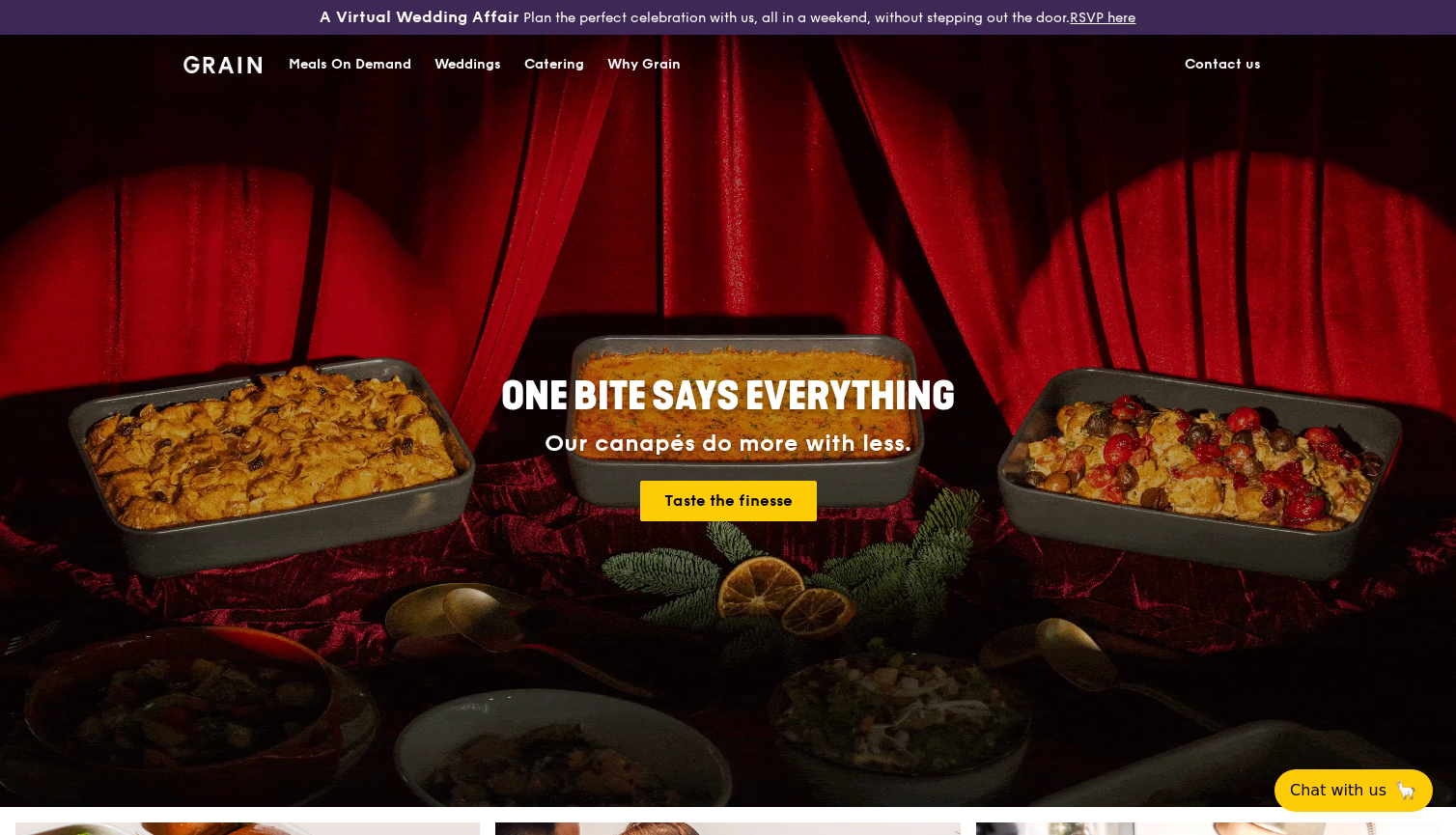  I want to click on a: Weddings, so click(467, 64).